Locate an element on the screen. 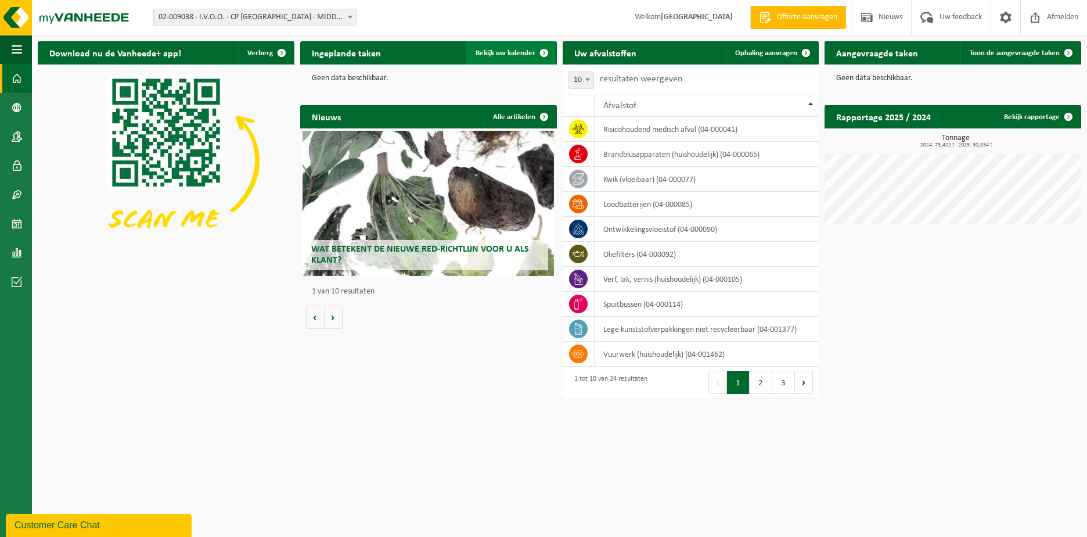  span: 02-009038 - I.V.O.O. - CP MIDDELKERKE - MIDDELKERKE is located at coordinates (255, 17).